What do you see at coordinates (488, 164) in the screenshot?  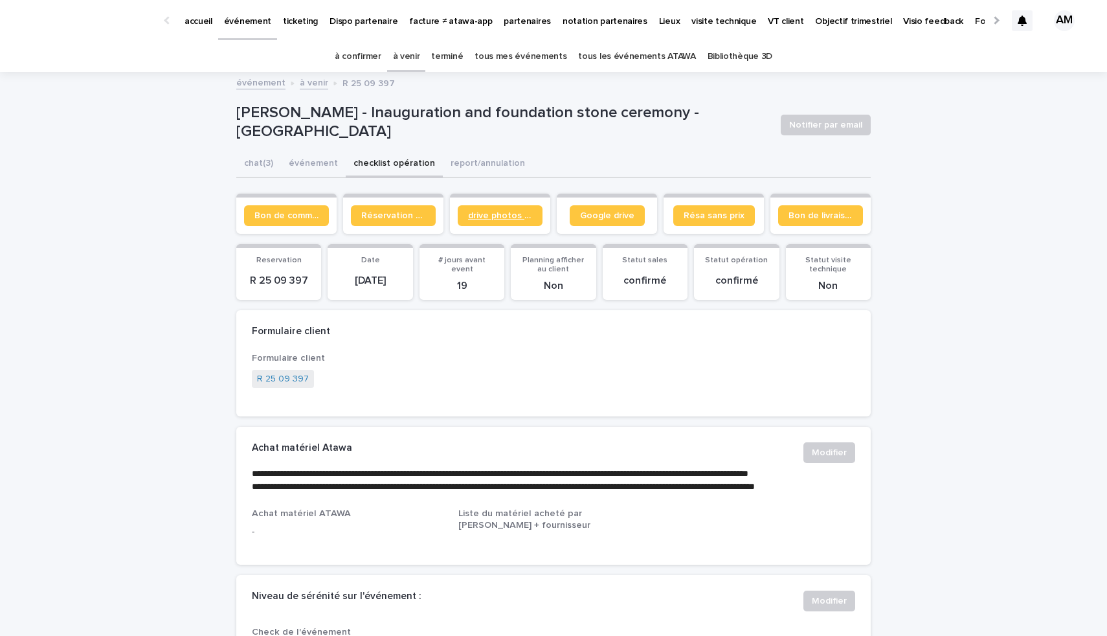 I see `button: report/annulation` at bounding box center [488, 164].